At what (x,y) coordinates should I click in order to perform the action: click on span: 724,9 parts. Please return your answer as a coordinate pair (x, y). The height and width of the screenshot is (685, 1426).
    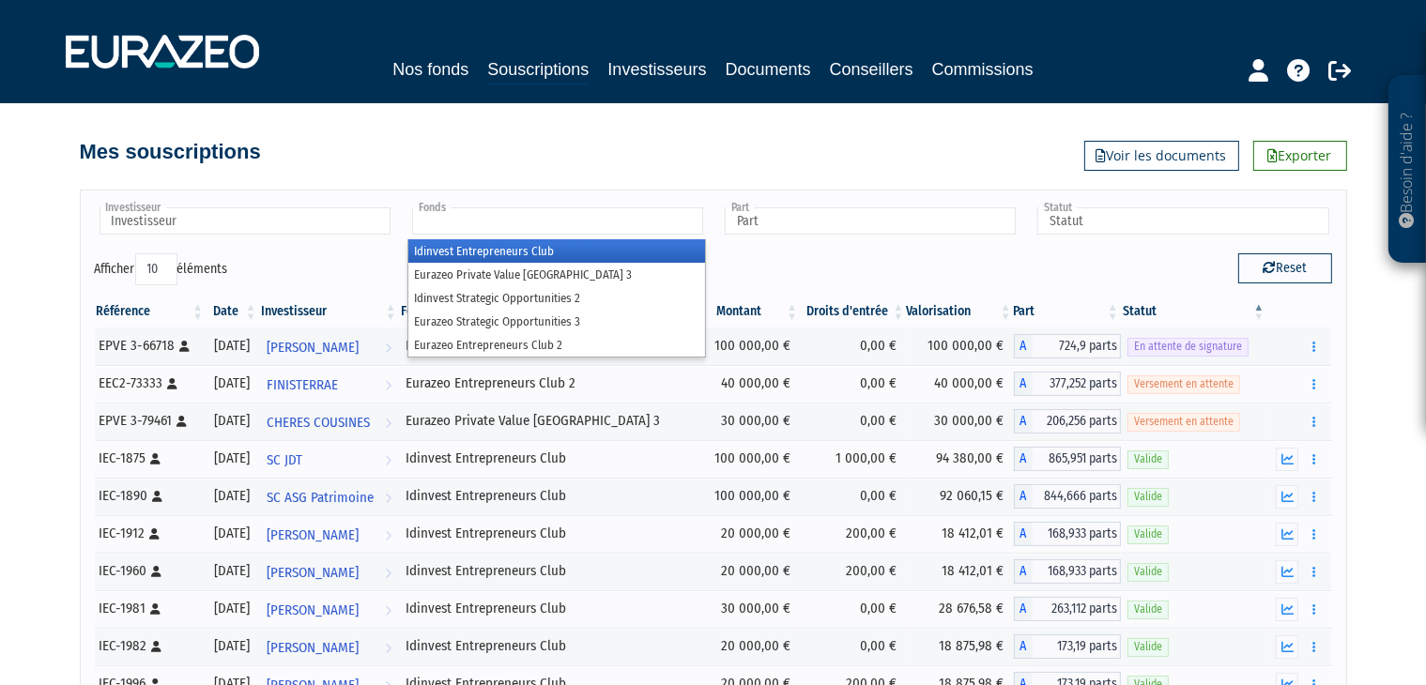
    Looking at the image, I should click on (1076, 346).